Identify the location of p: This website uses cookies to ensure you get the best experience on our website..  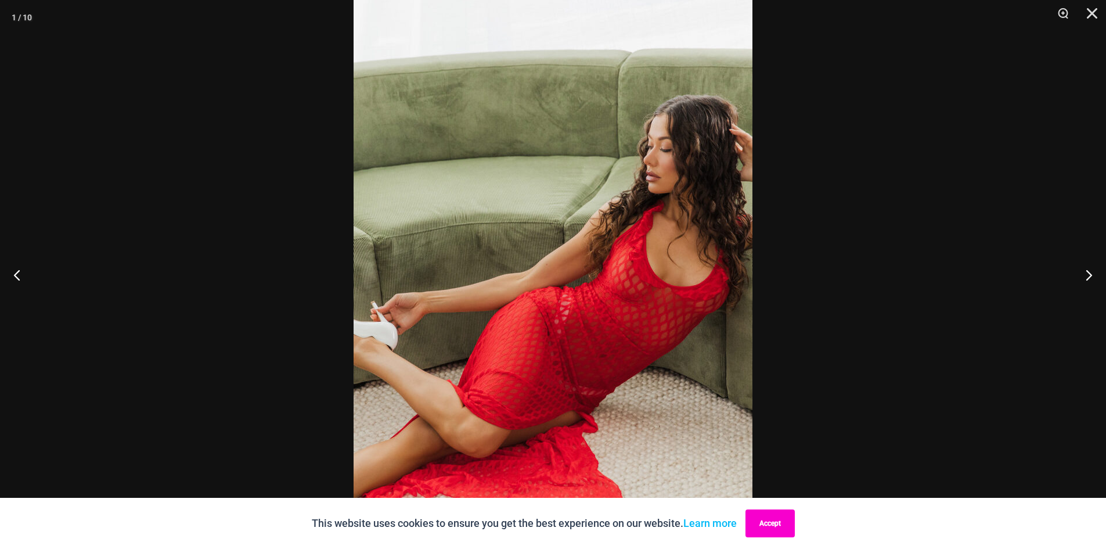
(524, 523).